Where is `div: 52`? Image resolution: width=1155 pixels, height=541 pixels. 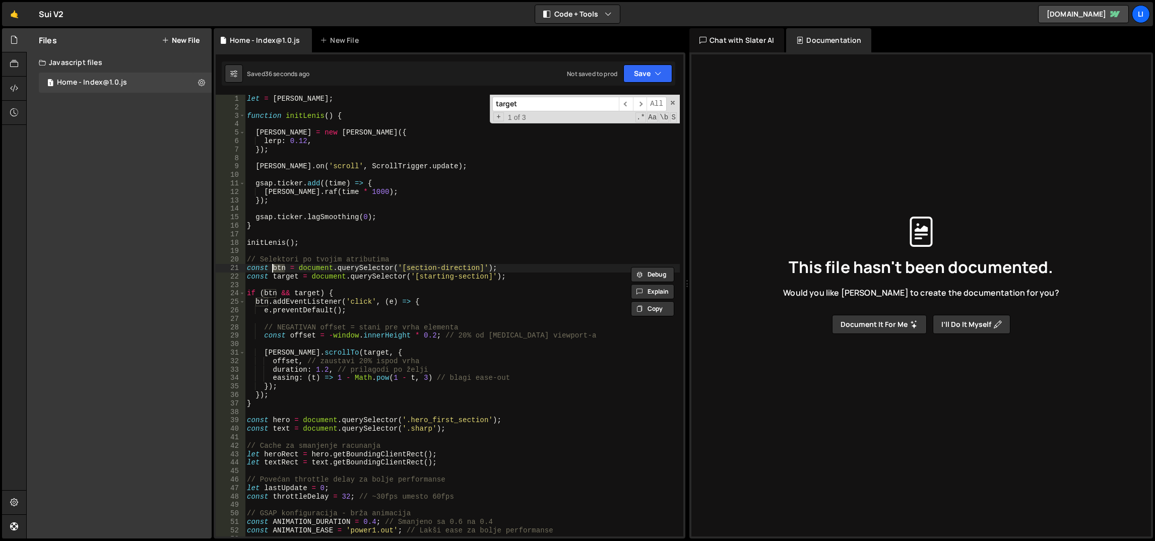 div: 52 is located at coordinates (230, 531).